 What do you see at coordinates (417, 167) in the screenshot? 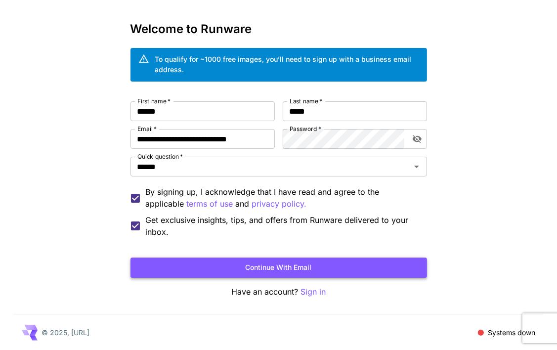
I see `button: Open` at bounding box center [417, 167].